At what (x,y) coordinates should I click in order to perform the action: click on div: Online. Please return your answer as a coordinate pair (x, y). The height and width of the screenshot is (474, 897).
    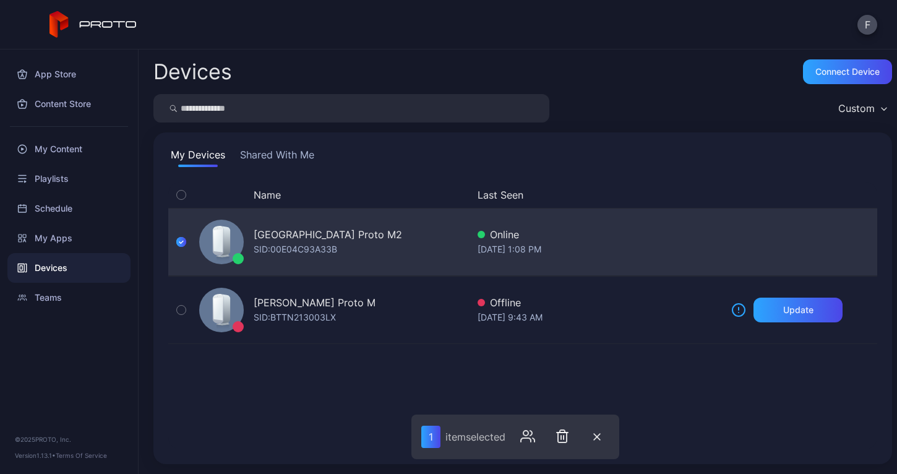
    Looking at the image, I should click on (599, 234).